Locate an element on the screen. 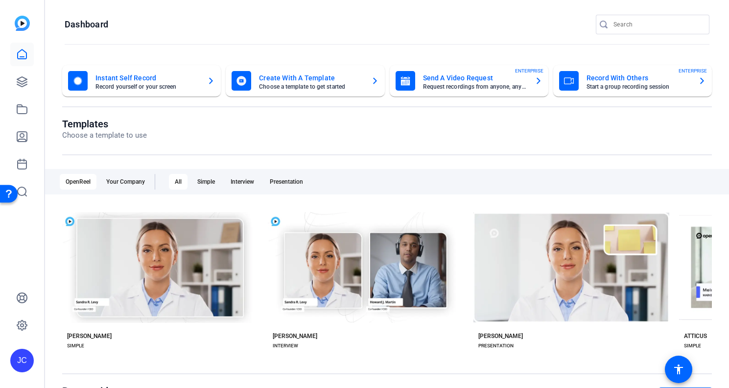  div: ATTICUS is located at coordinates (695, 336).